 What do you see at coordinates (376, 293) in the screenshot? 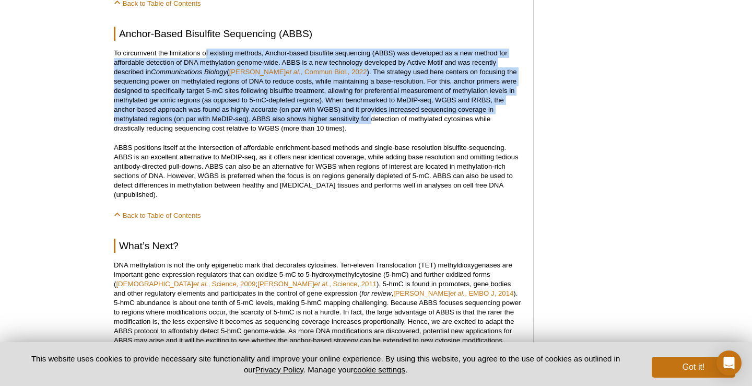
I see `em: for review` at bounding box center [376, 293].